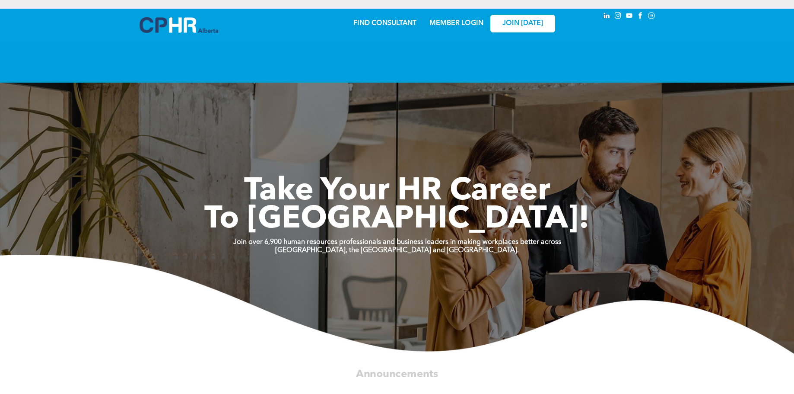 The height and width of the screenshot is (394, 794). What do you see at coordinates (629, 16) in the screenshot?
I see `a: youtube` at bounding box center [629, 16].